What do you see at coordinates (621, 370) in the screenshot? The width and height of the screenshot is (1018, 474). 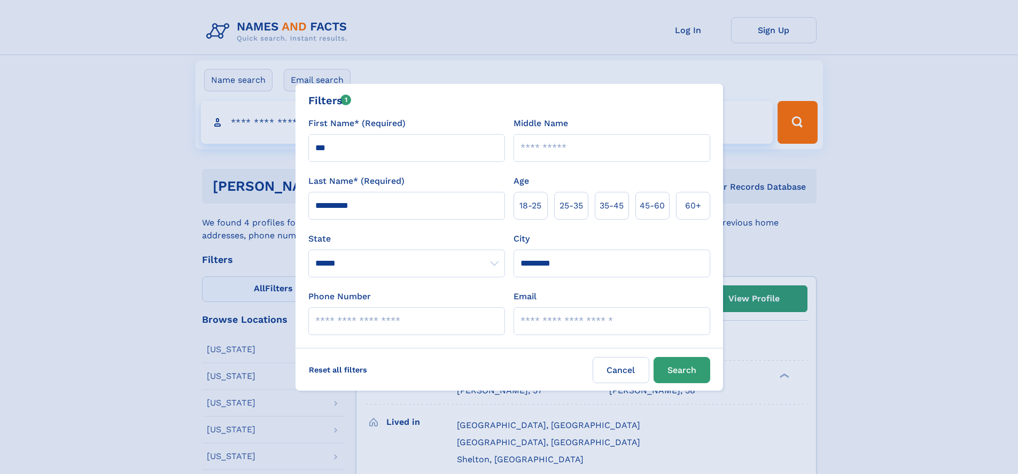 I see `label: Cancel` at bounding box center [621, 370].